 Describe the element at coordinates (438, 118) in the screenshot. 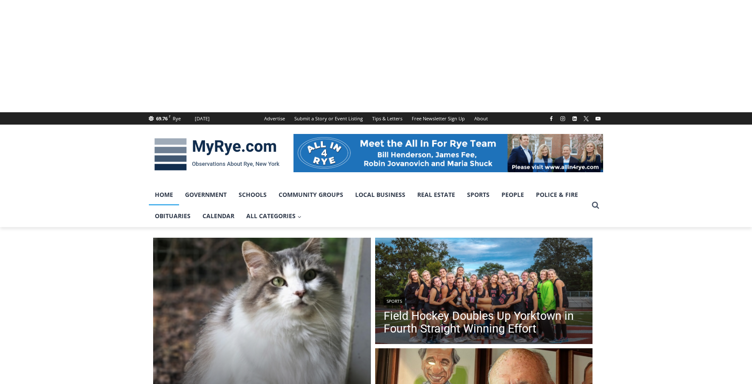

I see `a: Free Newsletter Sign Up` at that location.